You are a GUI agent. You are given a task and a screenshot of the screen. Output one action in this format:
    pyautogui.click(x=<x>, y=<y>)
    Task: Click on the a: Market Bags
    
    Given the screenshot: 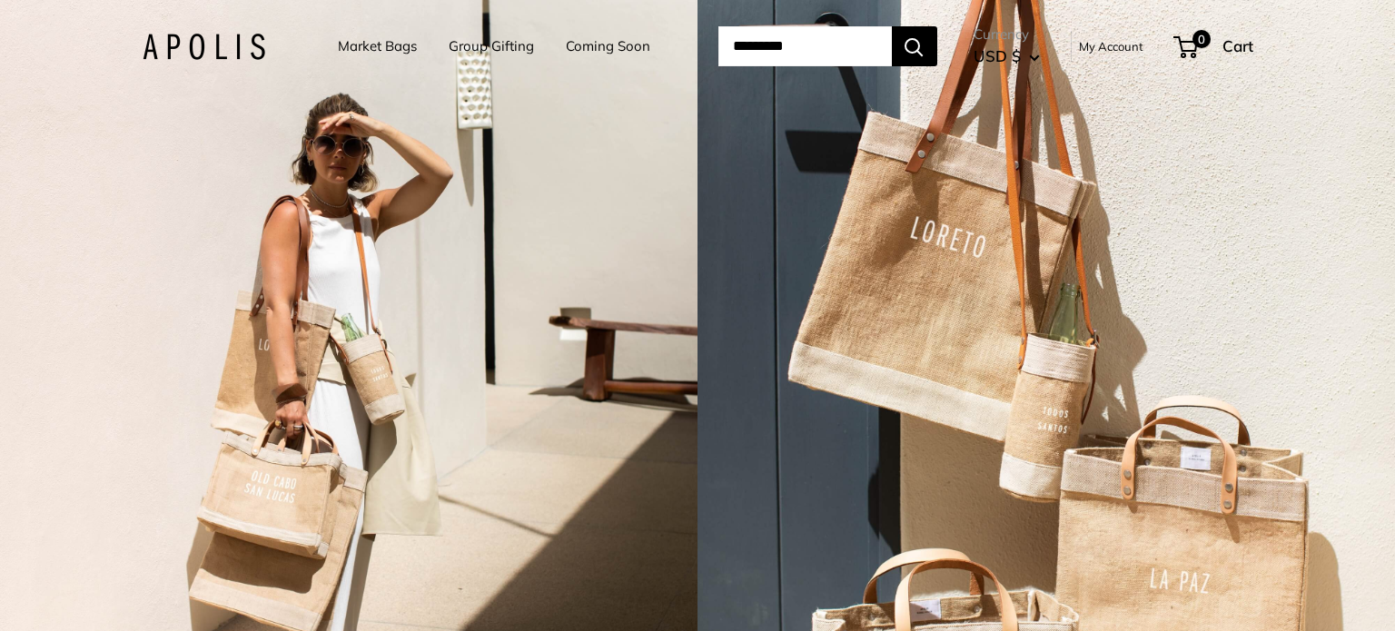 What is the action you would take?
    pyautogui.click(x=377, y=46)
    